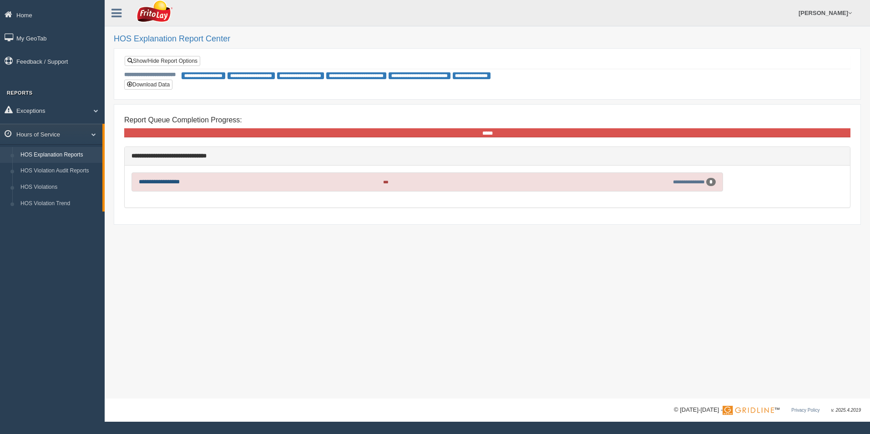 The height and width of the screenshot is (434, 870). Describe the element at coordinates (805, 410) in the screenshot. I see `a: Privacy Policy` at that location.